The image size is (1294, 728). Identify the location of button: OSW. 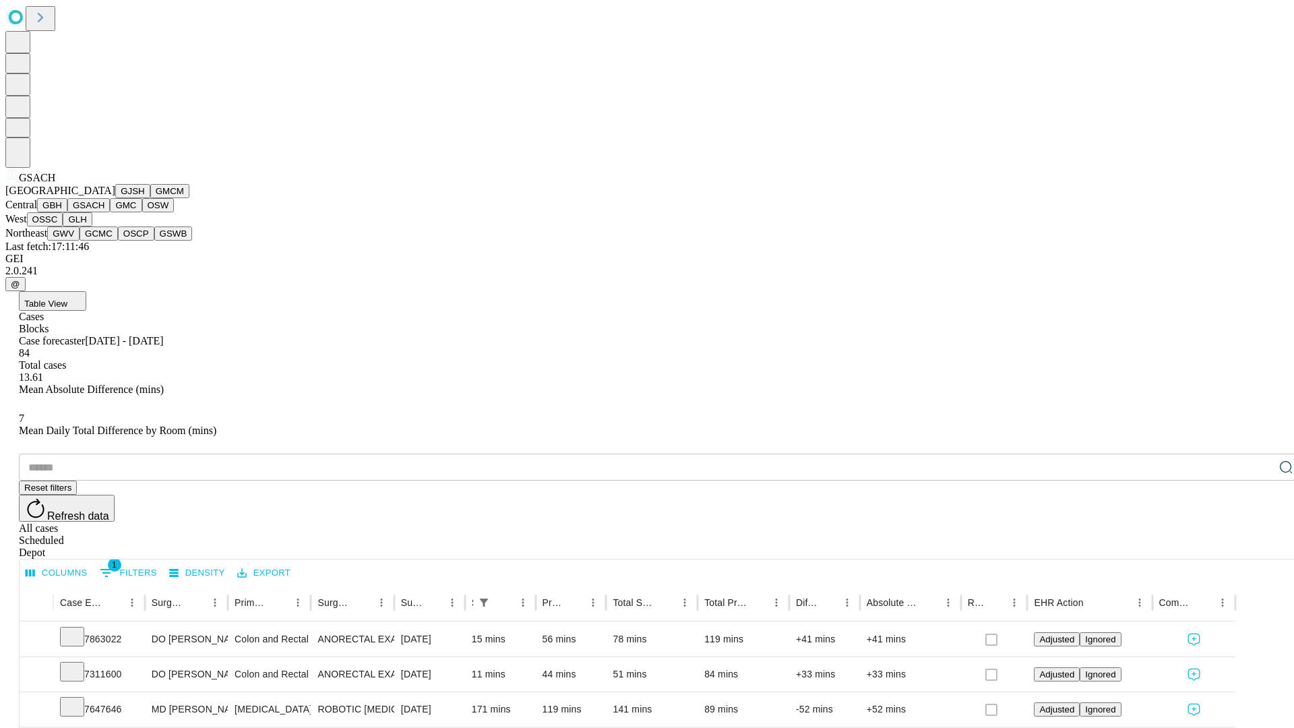
(158, 205).